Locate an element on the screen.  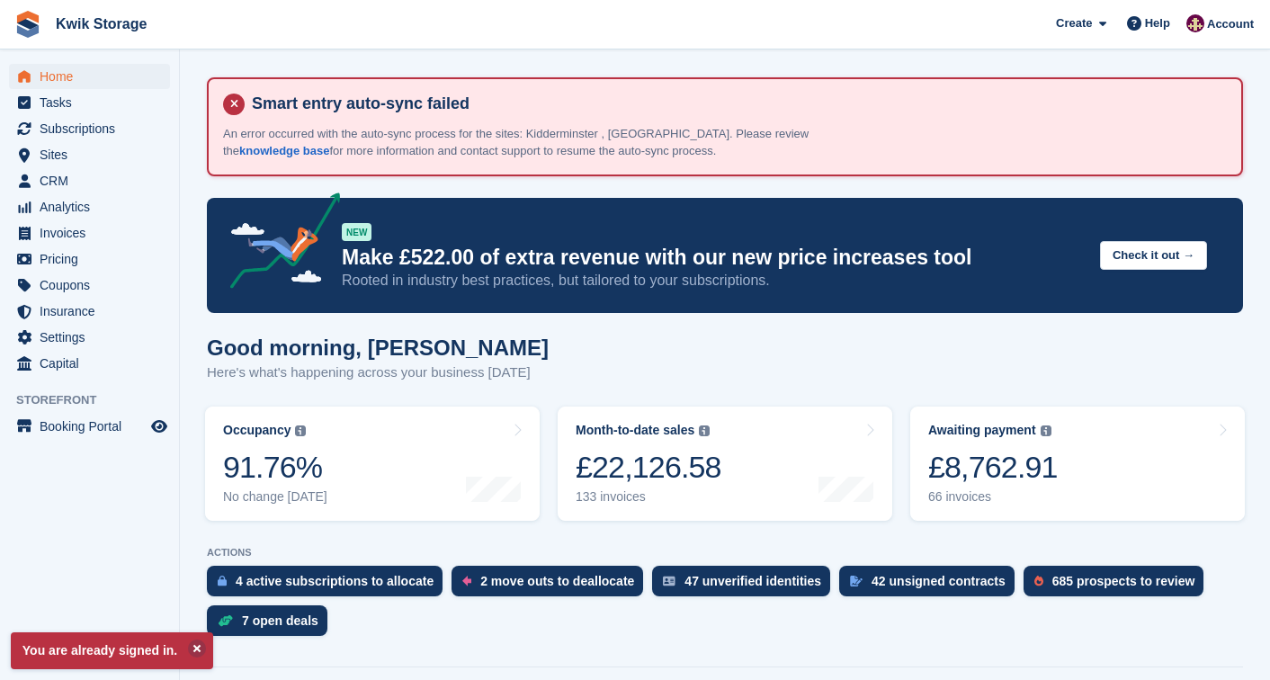
div: £8,762.91 is located at coordinates (993, 467).